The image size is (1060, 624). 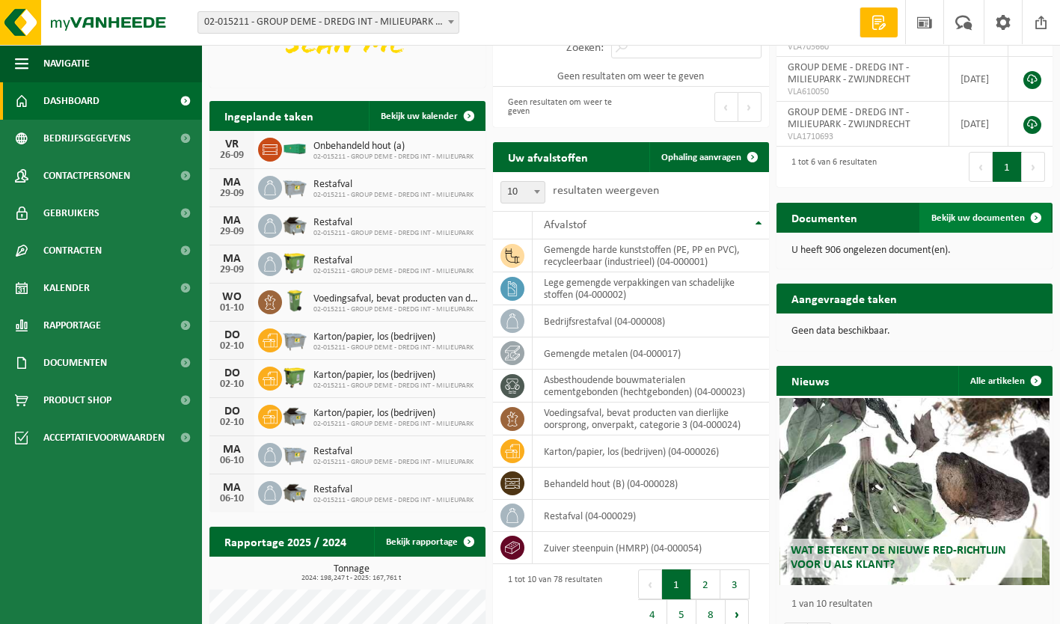 What do you see at coordinates (651, 386) in the screenshot?
I see `td: asbesthoudende bouwmaterialen cementgebonden (hechtgebonden) (04-000023)` at bounding box center [651, 386].